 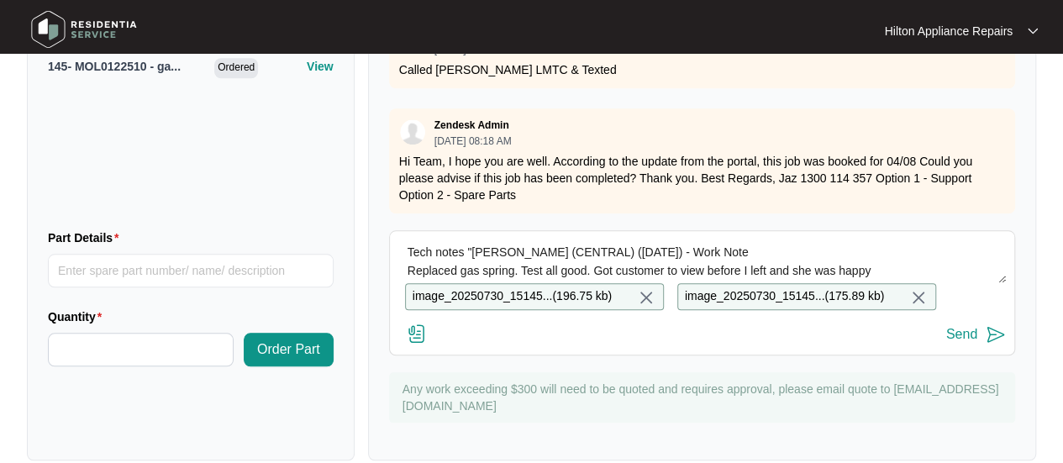 What do you see at coordinates (413, 132) in the screenshot?
I see `img: user.svg` at bounding box center [413, 132].